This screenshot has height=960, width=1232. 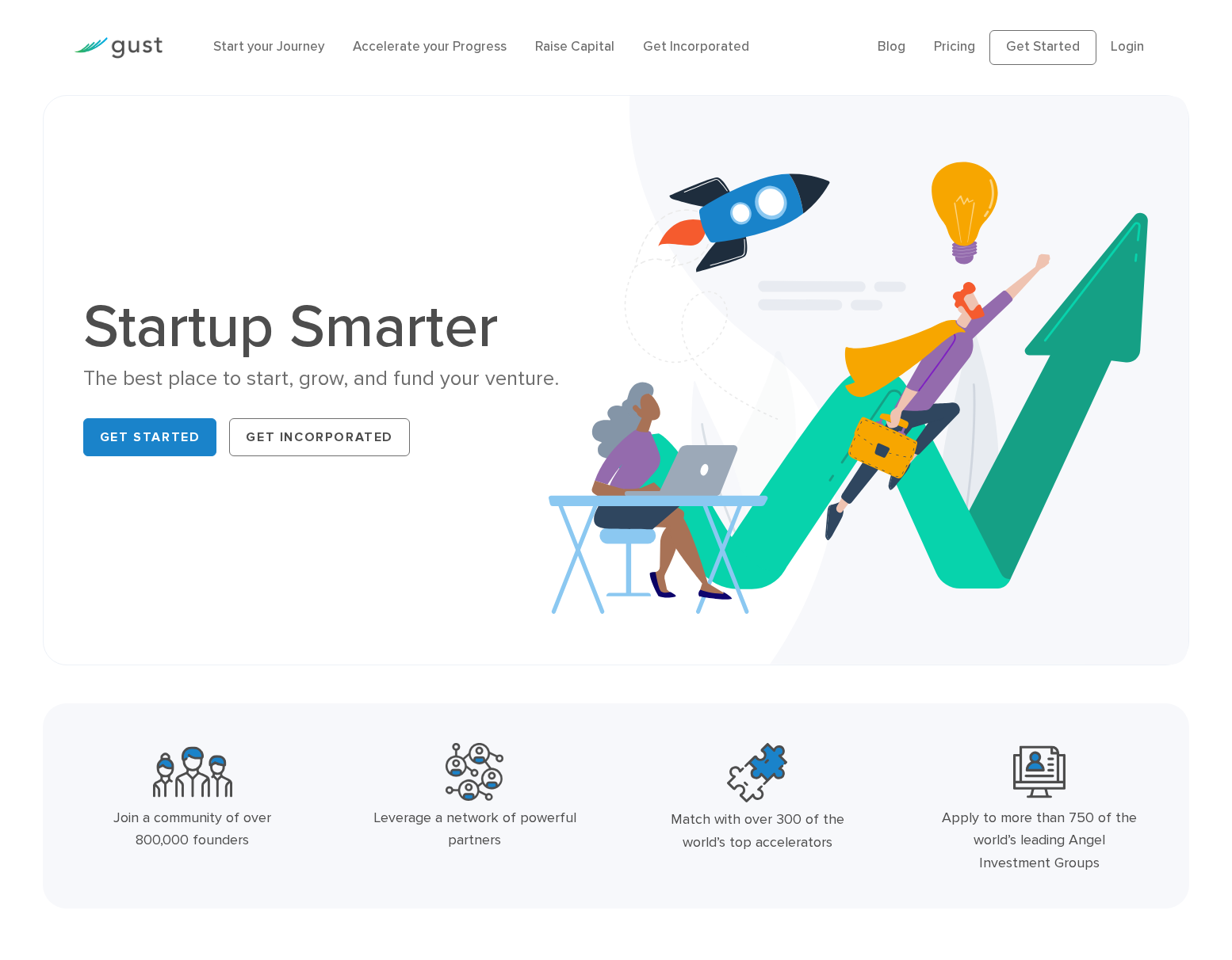 What do you see at coordinates (474, 772) in the screenshot?
I see `img: Powerful Partners` at bounding box center [474, 772].